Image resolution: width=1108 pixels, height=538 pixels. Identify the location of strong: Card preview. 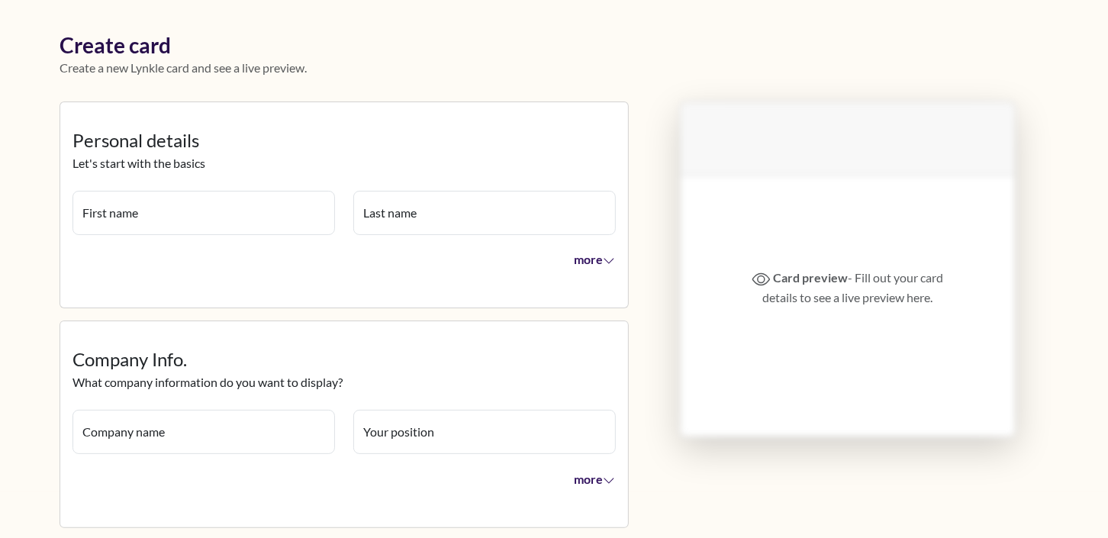
(811, 277).